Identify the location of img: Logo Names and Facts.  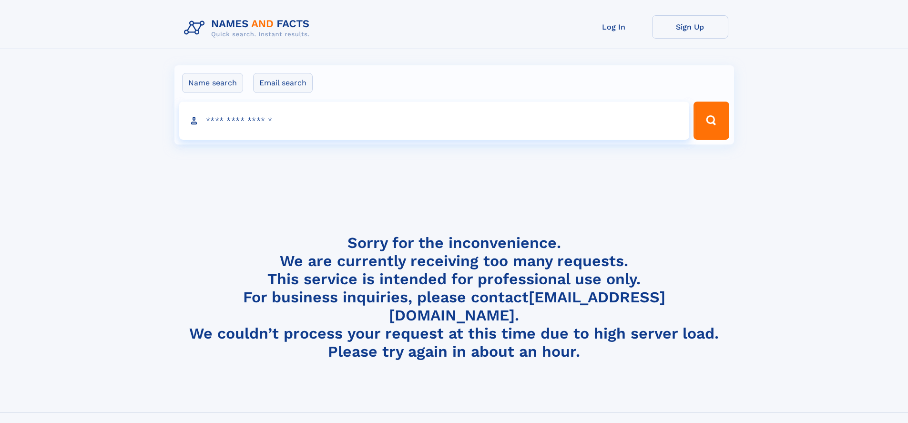
(249, 28).